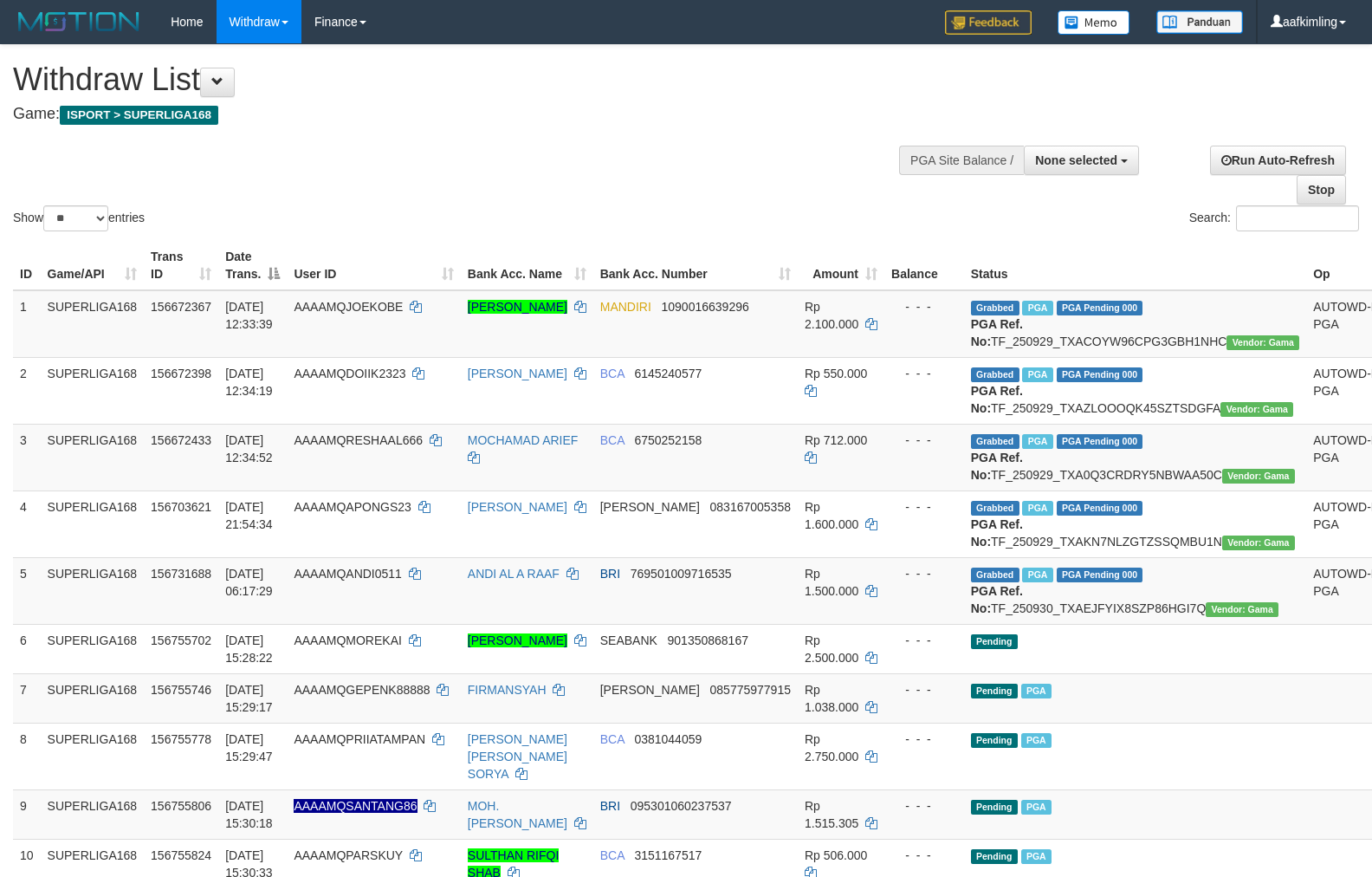 This screenshot has height=877, width=1372. I want to click on td: 4, so click(27, 523).